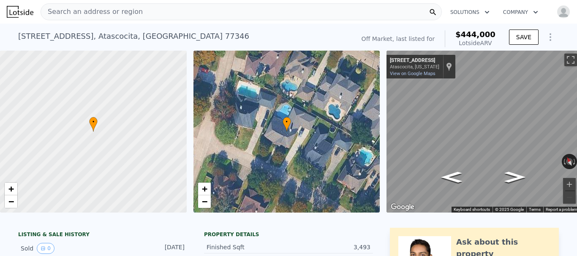  What do you see at coordinates (58, 249) in the screenshot?
I see `div: Sold` at bounding box center [58, 249].